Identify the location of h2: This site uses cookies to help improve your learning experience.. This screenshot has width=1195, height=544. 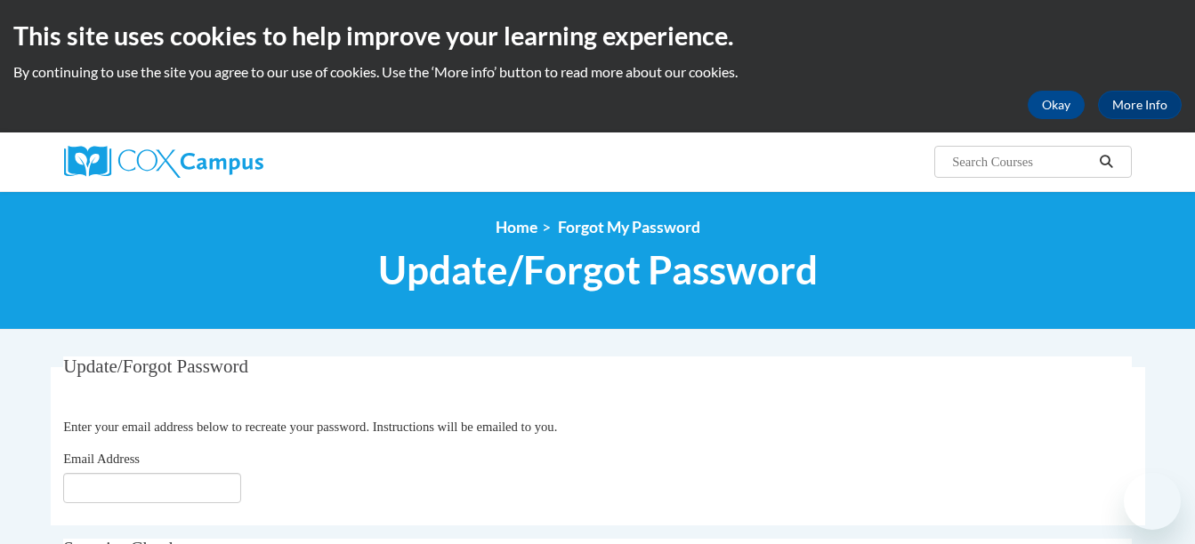
(597, 36).